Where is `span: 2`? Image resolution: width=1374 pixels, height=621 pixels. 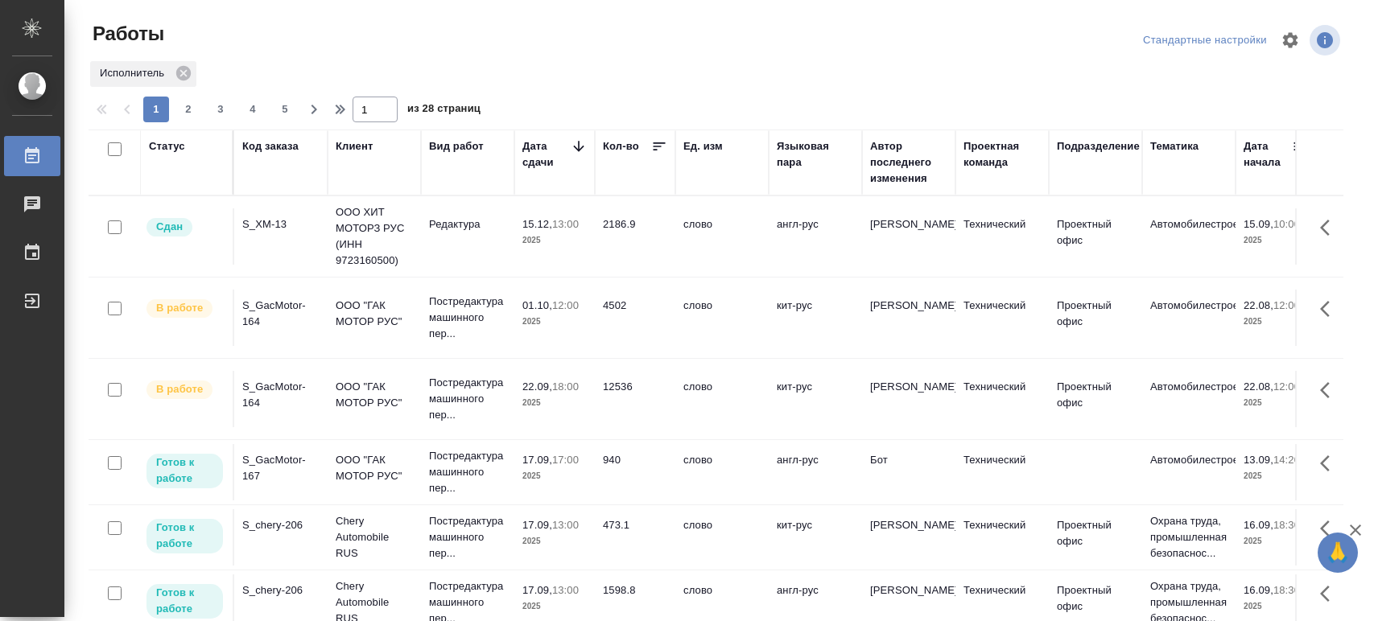 span: 2 is located at coordinates (188, 109).